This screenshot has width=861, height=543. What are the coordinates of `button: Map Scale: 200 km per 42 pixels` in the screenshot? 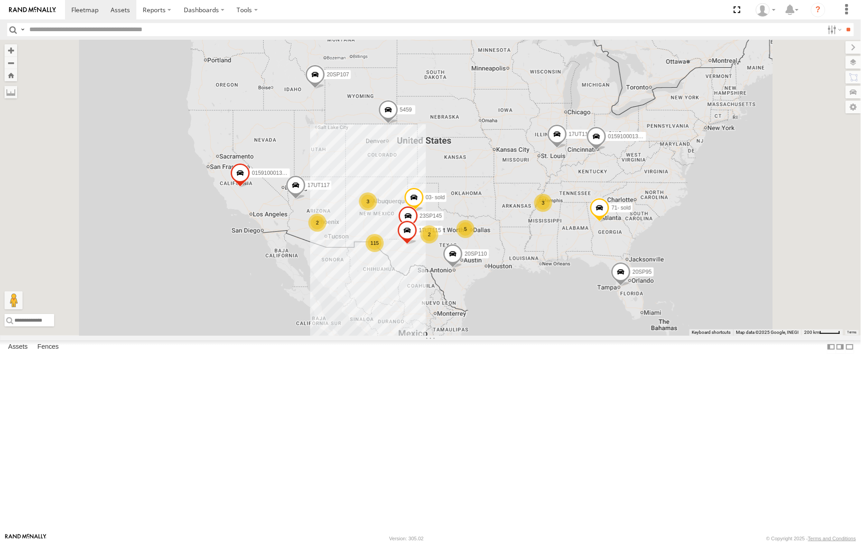 It's located at (822, 332).